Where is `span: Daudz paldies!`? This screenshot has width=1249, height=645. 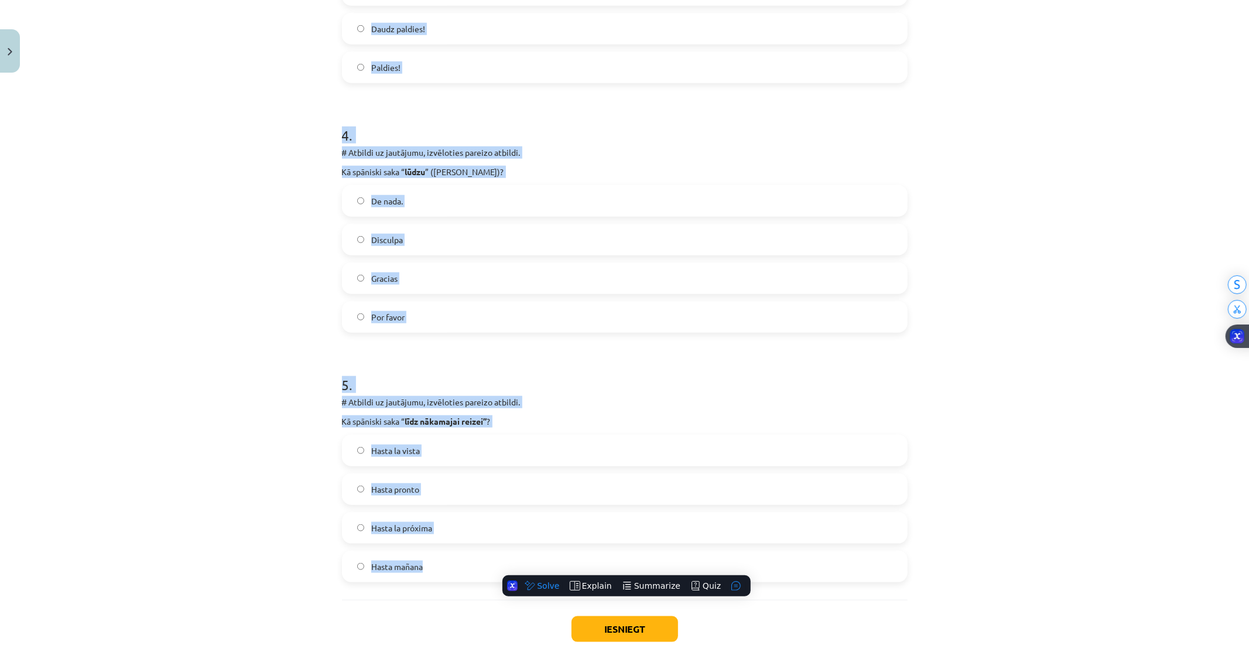 span: Daudz paldies! is located at coordinates (398, 29).